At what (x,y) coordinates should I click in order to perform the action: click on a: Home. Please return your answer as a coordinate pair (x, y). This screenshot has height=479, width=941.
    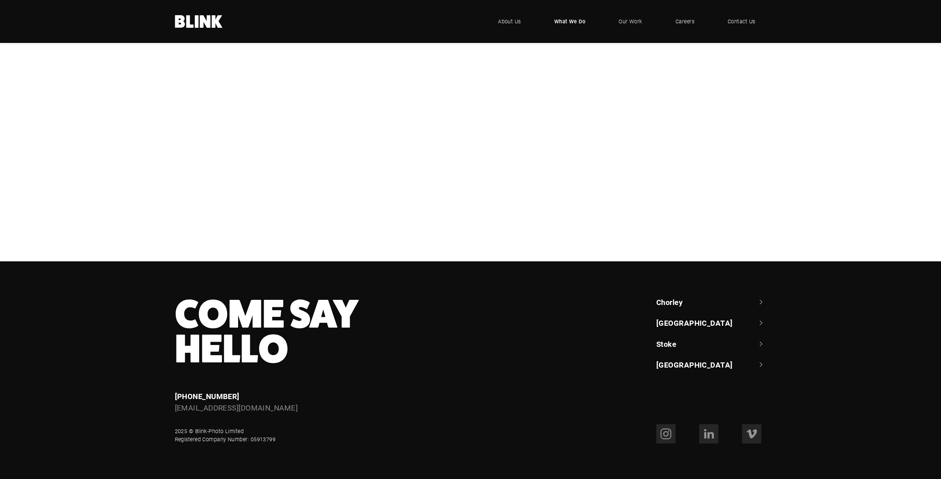
    Looking at the image, I should click on (199, 21).